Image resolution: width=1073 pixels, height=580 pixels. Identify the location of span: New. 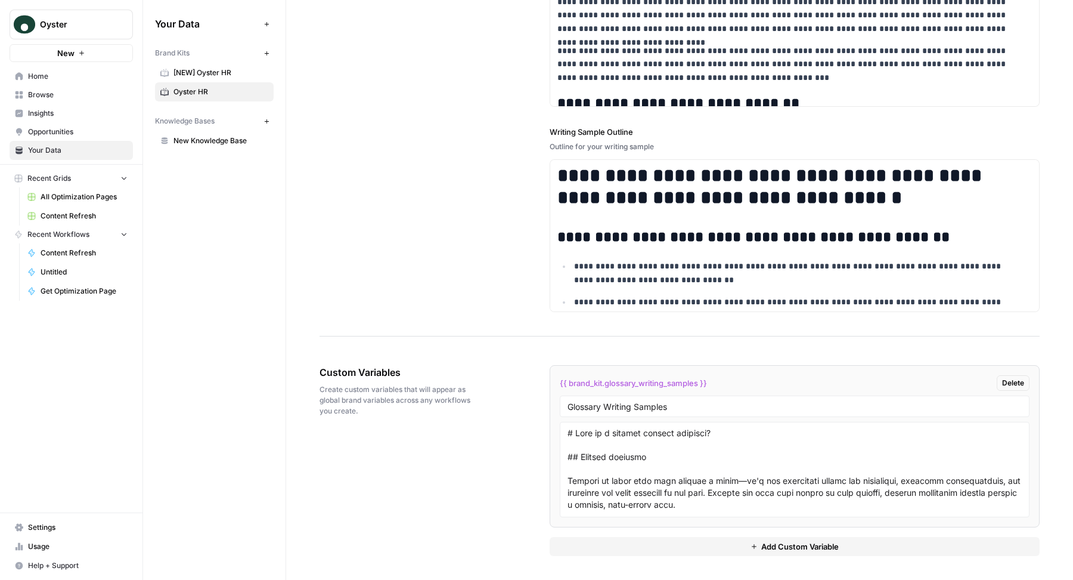
(66, 53).